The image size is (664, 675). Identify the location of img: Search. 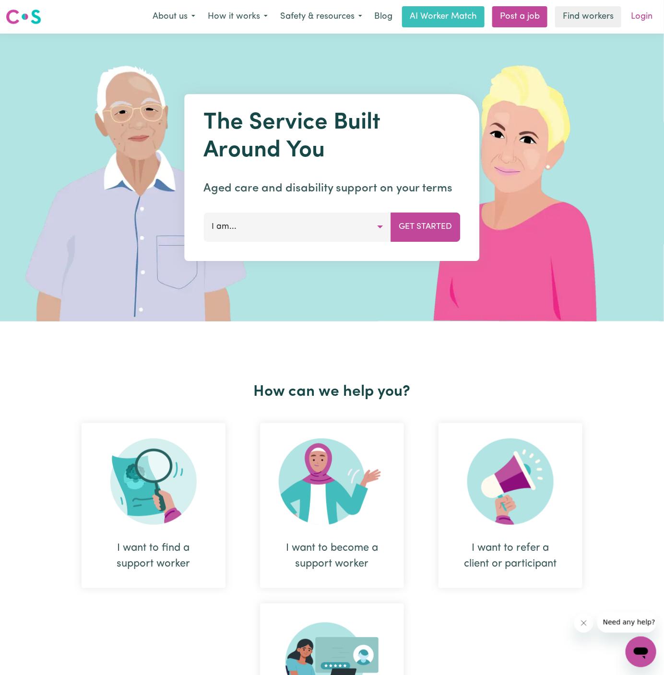
(153, 481).